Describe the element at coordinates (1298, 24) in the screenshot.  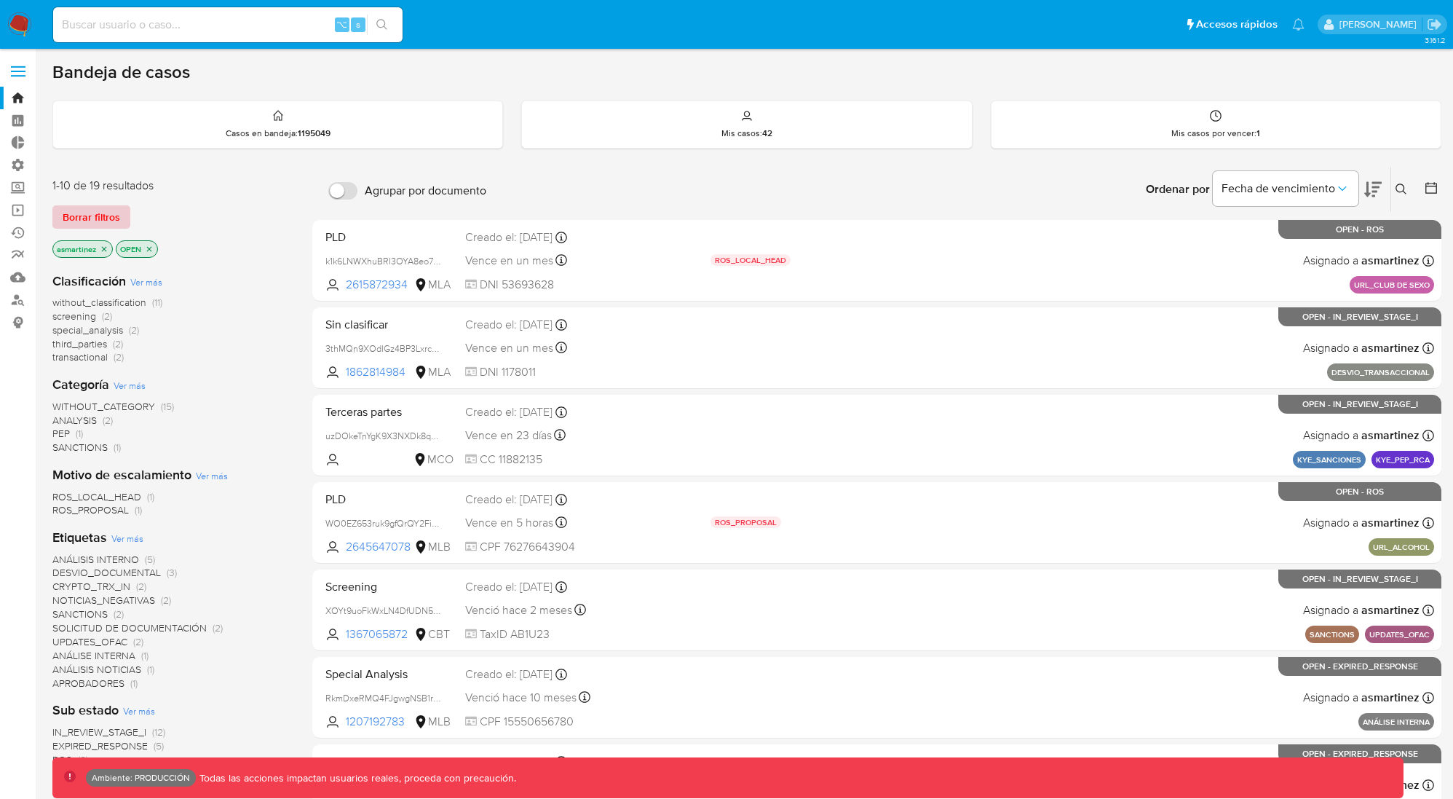
I see `a: Notificaciones` at that location.